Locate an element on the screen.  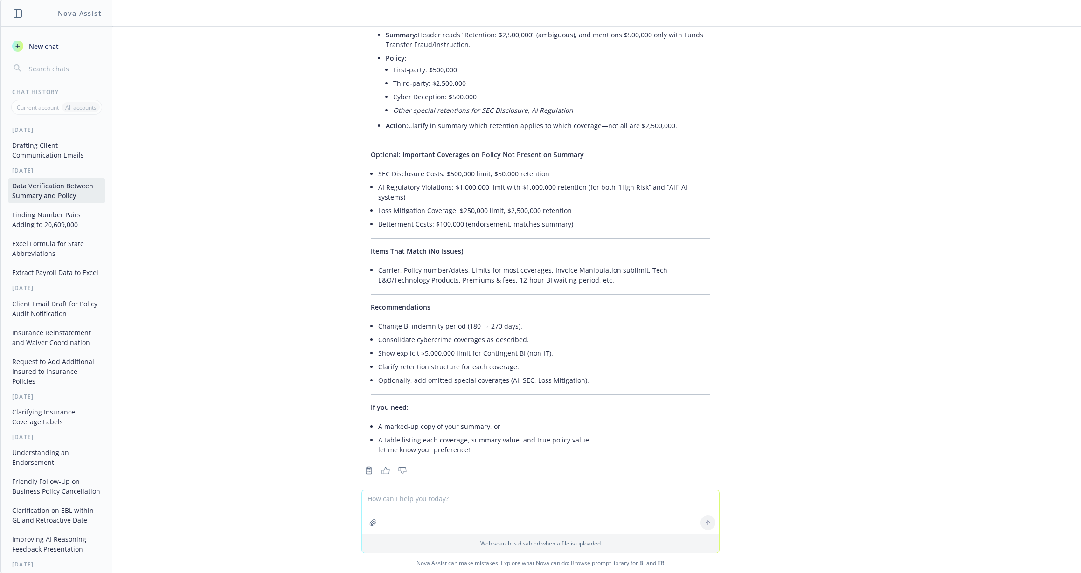
button: Data Verification Between Summary and Policy is located at coordinates (56, 191).